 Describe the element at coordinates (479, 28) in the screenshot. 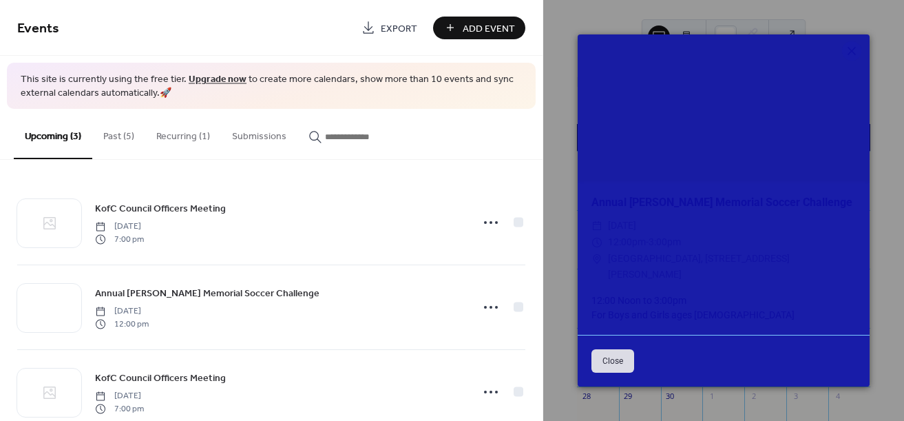

I see `a: Add Event` at that location.